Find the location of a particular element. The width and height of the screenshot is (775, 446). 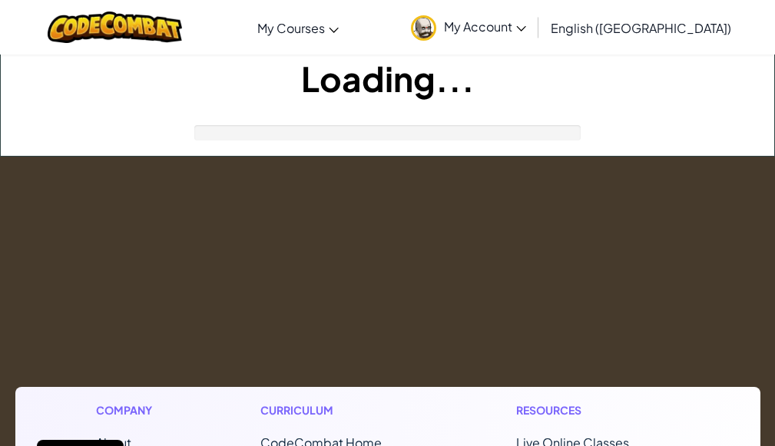

h1: Curriculum is located at coordinates (342, 410).